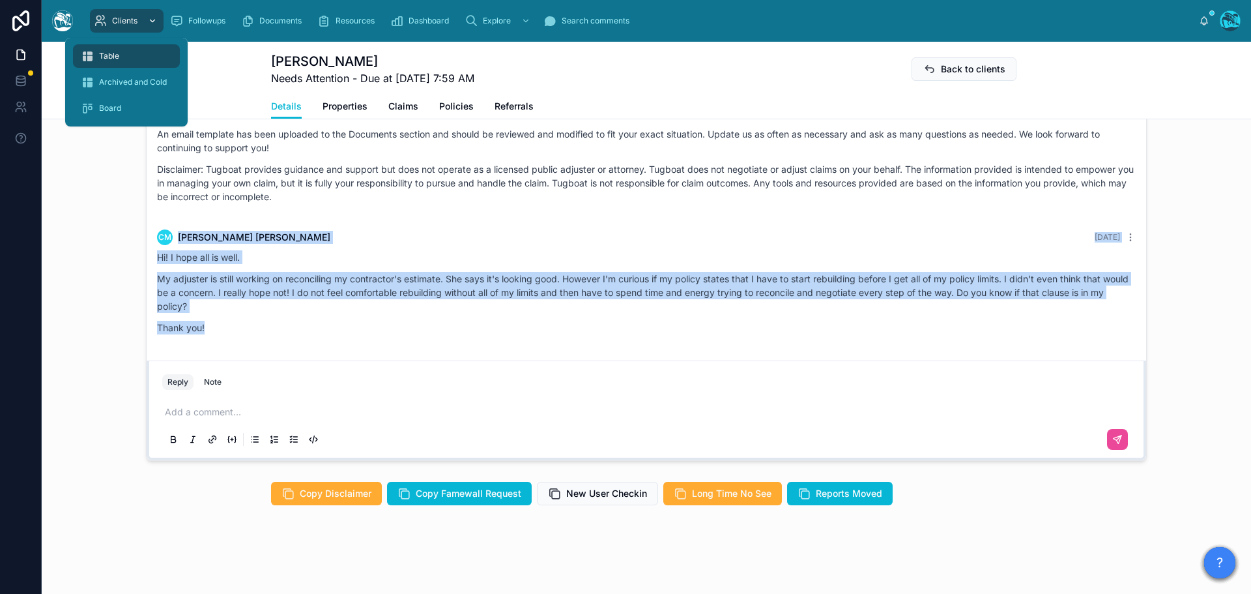 This screenshot has width=1251, height=594. What do you see at coordinates (647, 327) in the screenshot?
I see `p: Thank you!` at bounding box center [647, 327].